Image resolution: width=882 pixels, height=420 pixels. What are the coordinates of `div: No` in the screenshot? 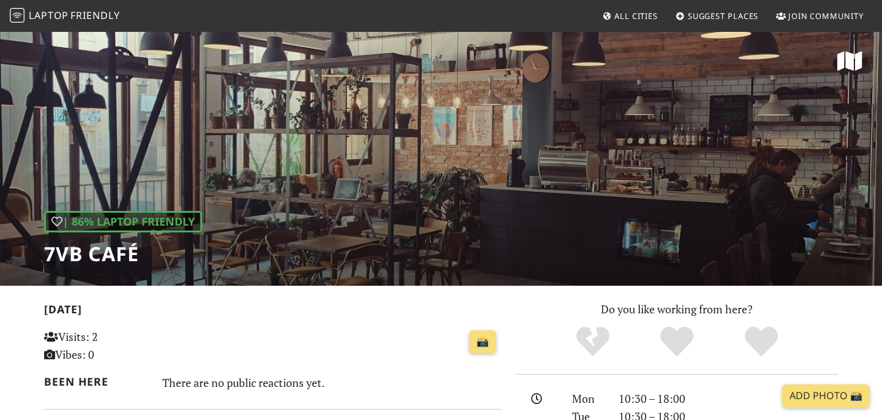 It's located at (593, 341).